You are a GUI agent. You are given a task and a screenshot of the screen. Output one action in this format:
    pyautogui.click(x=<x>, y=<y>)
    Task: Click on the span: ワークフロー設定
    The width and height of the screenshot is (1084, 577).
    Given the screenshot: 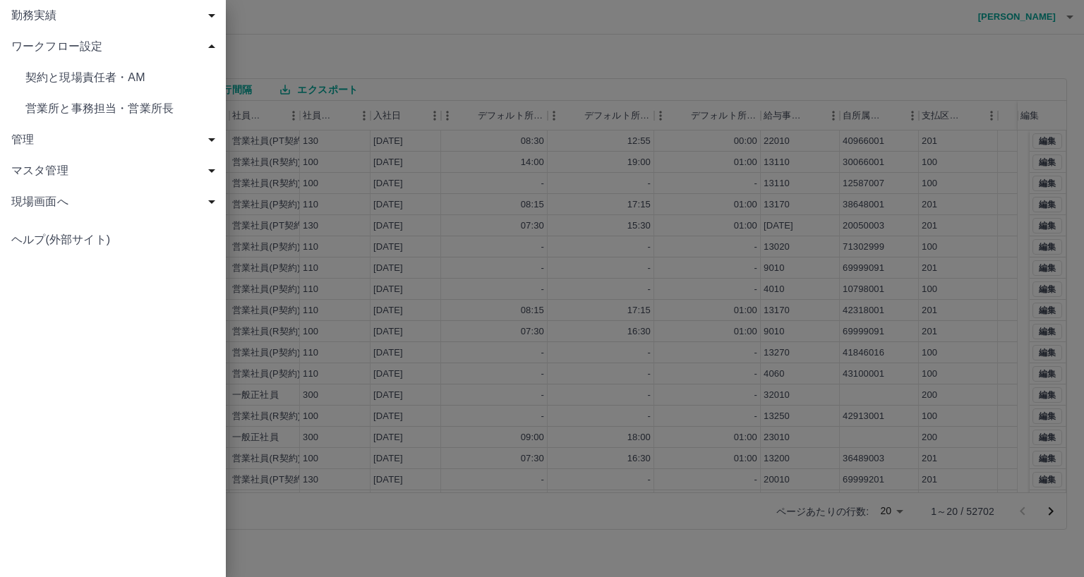 What is the action you would take?
    pyautogui.click(x=116, y=47)
    